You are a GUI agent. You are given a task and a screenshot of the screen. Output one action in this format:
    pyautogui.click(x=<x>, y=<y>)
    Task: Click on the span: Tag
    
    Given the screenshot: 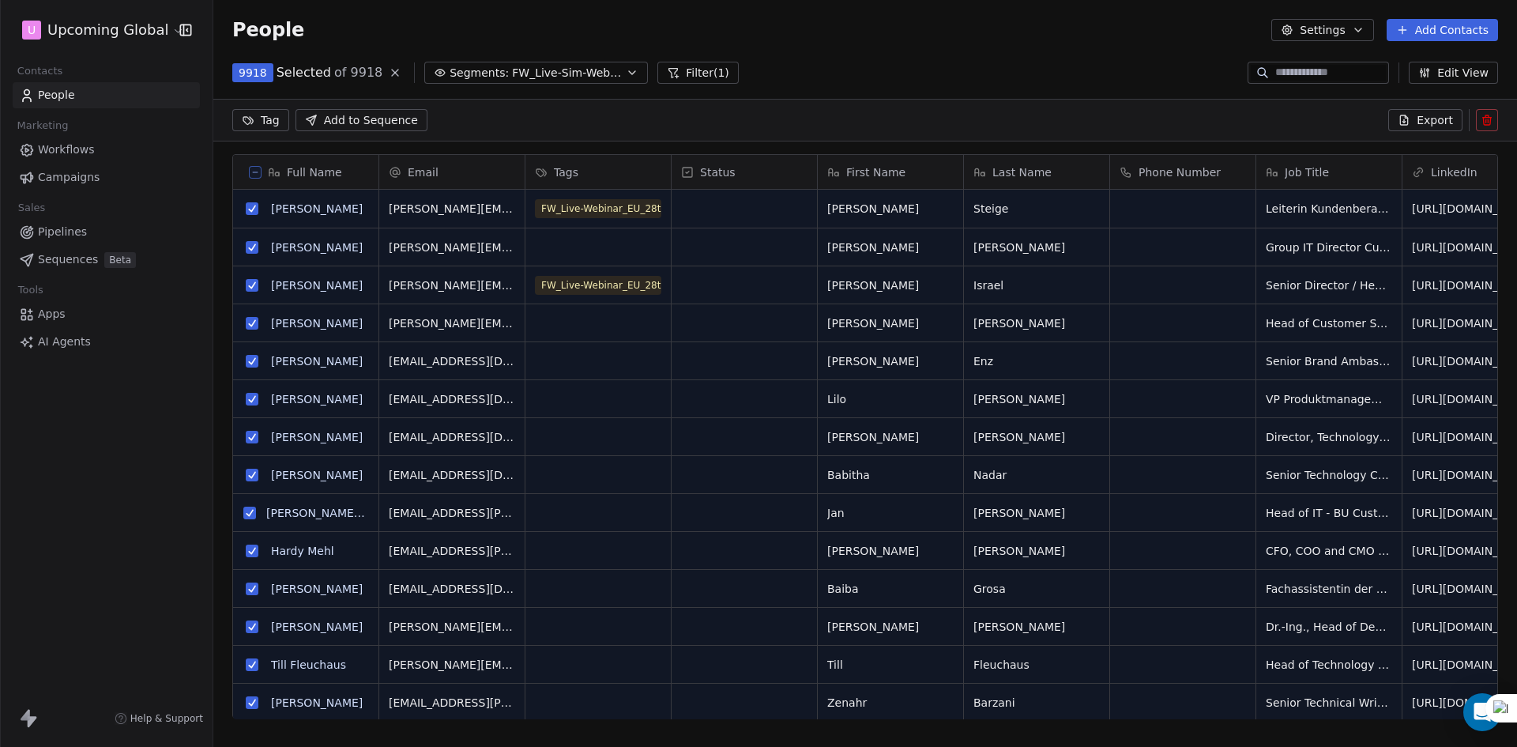 What is the action you would take?
    pyautogui.click(x=270, y=120)
    